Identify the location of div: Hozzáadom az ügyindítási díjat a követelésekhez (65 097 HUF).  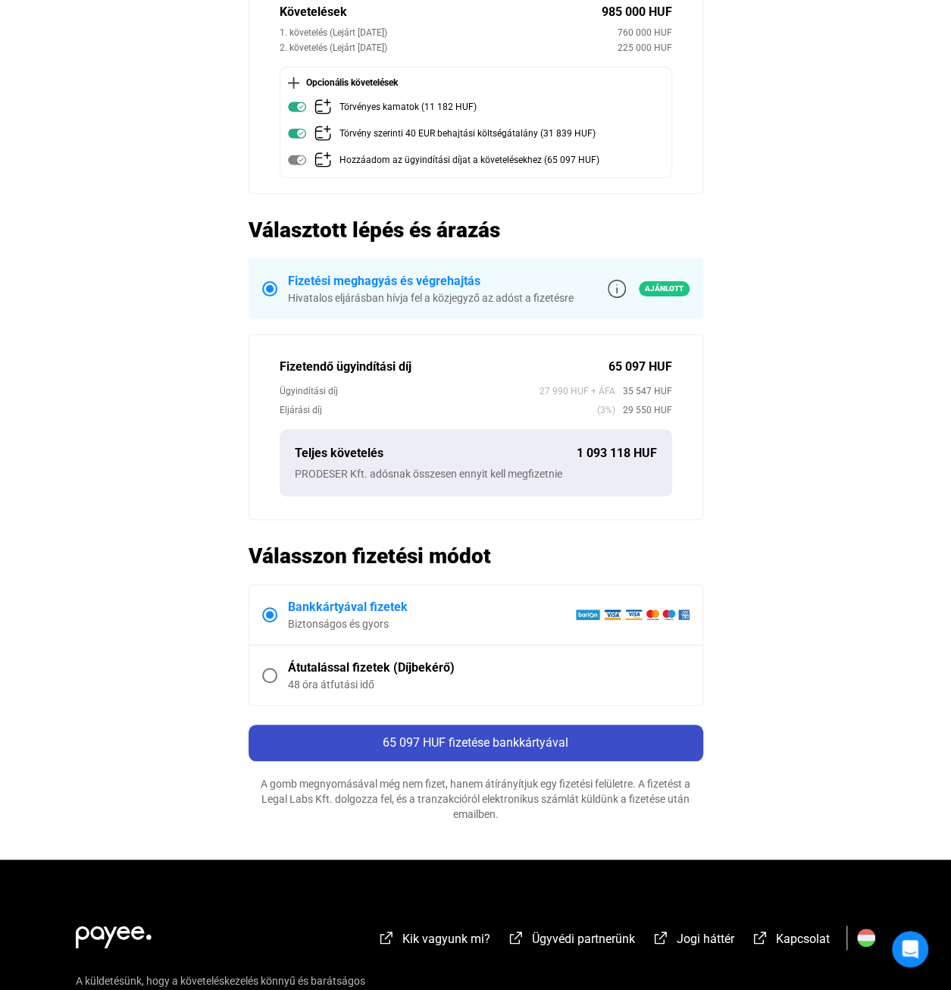
(469, 160).